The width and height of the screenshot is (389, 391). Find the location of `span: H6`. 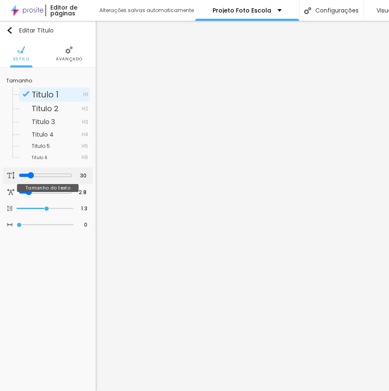

span: H6 is located at coordinates (85, 157).